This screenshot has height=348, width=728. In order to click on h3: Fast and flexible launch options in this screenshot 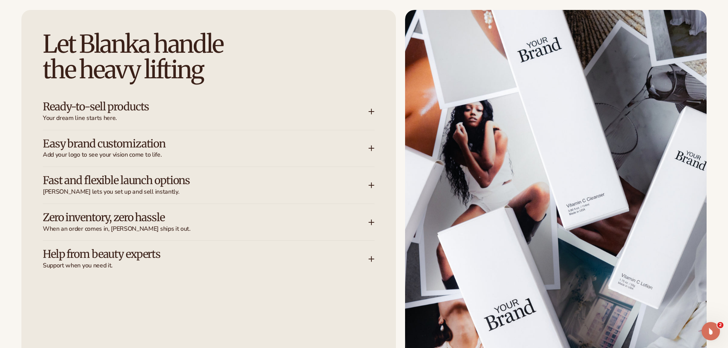, I will do `click(194, 180)`.